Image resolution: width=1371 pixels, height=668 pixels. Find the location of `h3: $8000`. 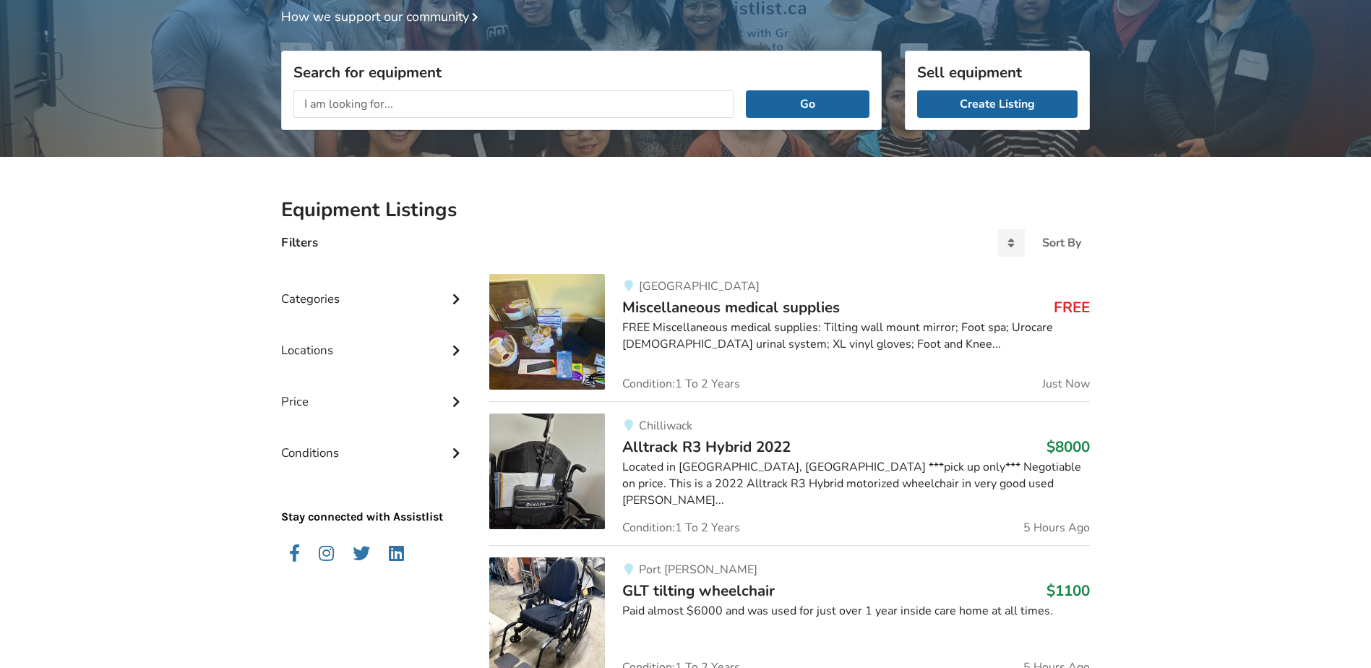

h3: $8000 is located at coordinates (1068, 447).